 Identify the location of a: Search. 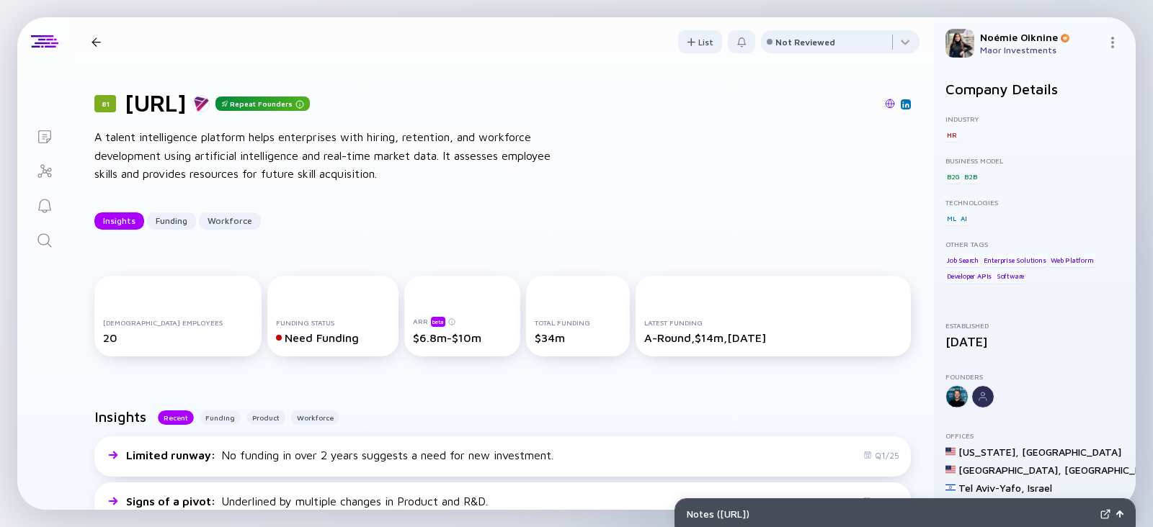
(44, 239).